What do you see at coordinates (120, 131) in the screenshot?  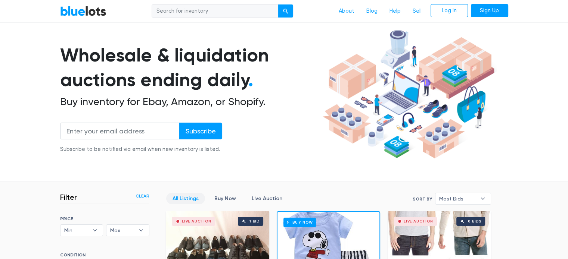 I see `input: Enter your email address` at bounding box center [120, 131].